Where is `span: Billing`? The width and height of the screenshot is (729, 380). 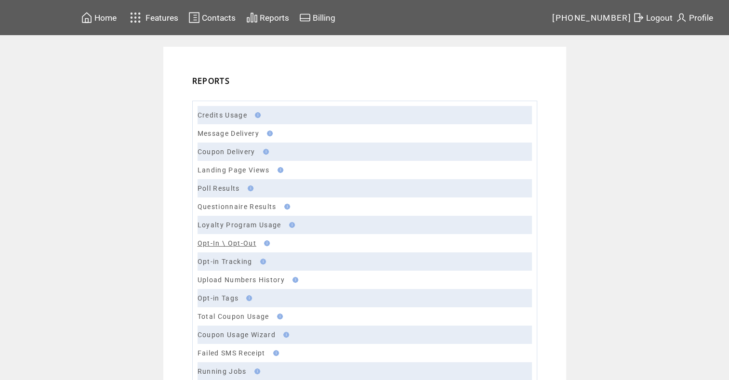 span: Billing is located at coordinates (324, 18).